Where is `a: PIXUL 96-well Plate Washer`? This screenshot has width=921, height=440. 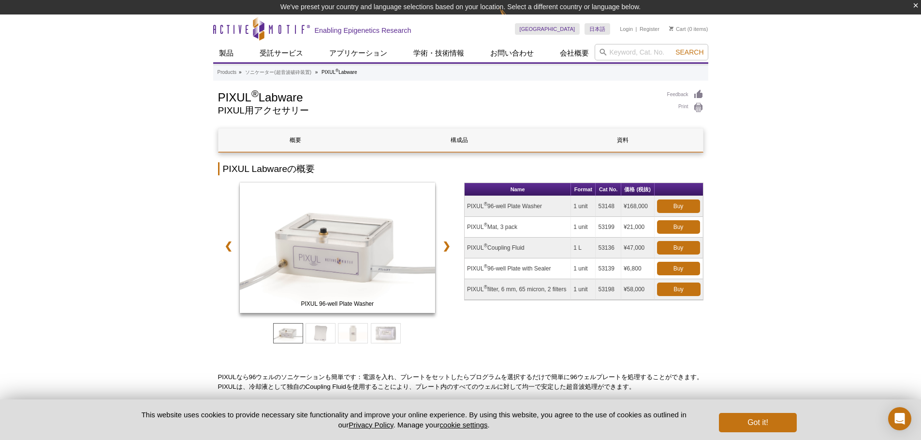
a: PIXUL 96-well Plate Washer is located at coordinates (337, 249).